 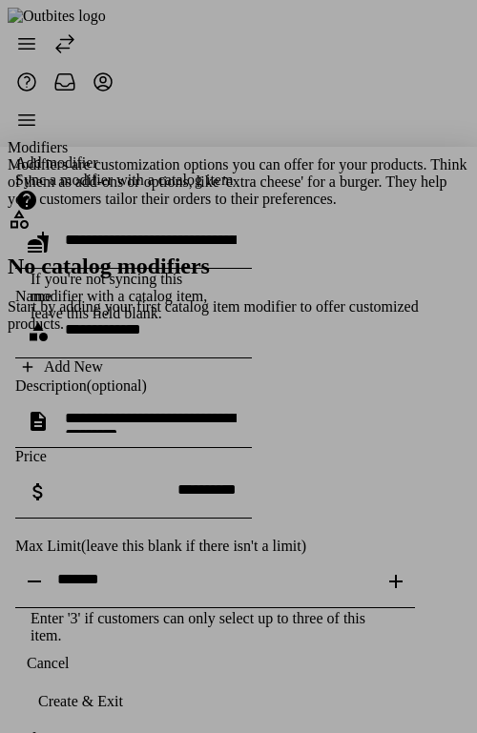 I want to click on mat-hint: If you're not syncing this modifier with a catalog item, leave this field blank., so click(x=126, y=296).